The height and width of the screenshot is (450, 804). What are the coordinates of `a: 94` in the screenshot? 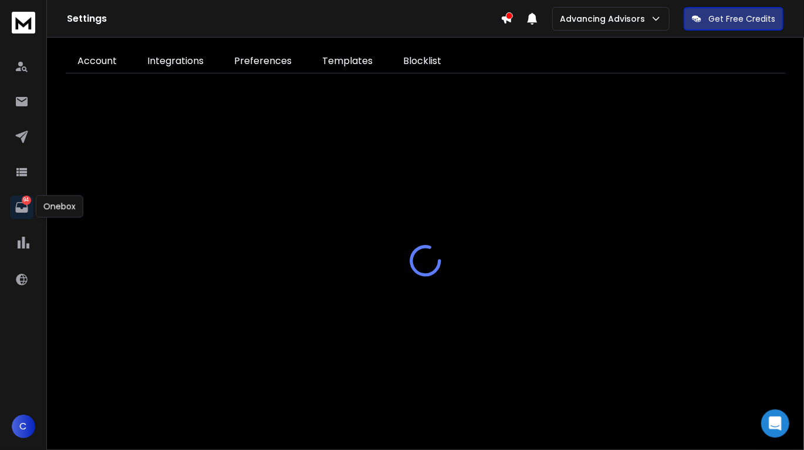 It's located at (22, 207).